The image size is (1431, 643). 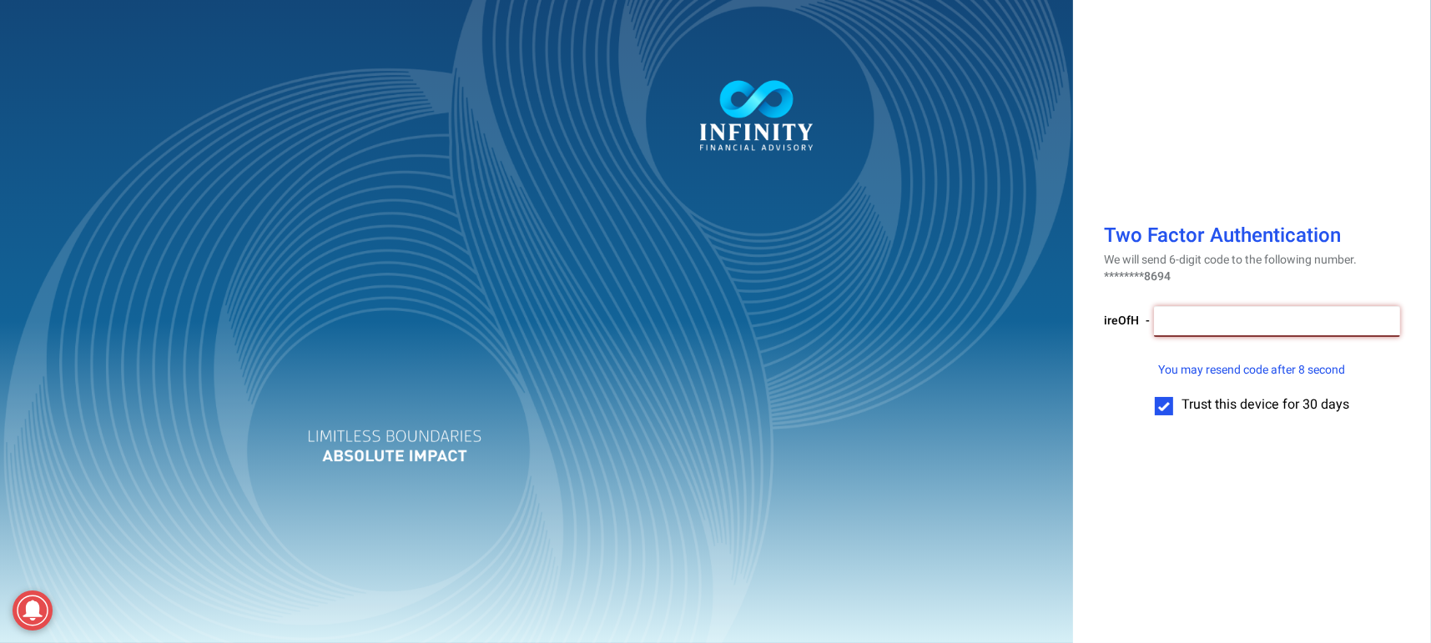 I want to click on span: We will send 6-digit code to the following number., so click(x=1230, y=259).